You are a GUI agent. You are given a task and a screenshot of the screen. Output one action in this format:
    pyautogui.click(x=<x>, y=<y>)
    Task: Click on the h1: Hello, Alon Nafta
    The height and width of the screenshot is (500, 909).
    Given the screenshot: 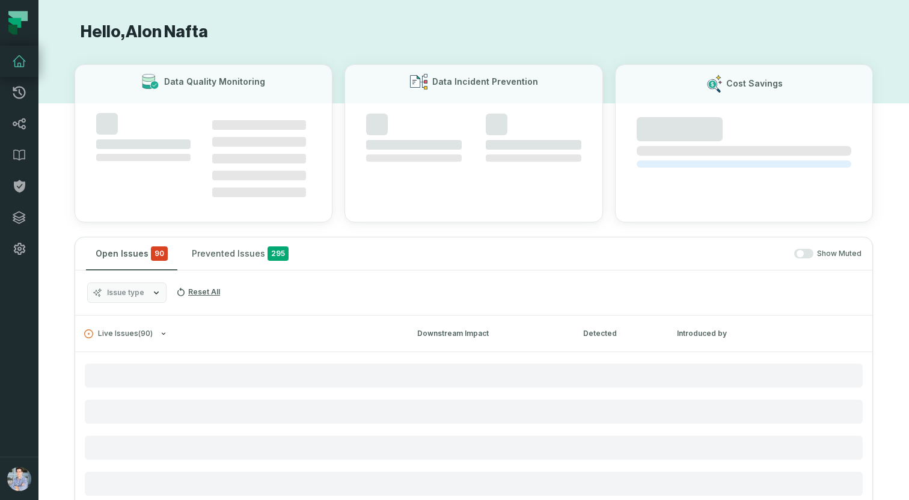 What is the action you would take?
    pyautogui.click(x=474, y=32)
    